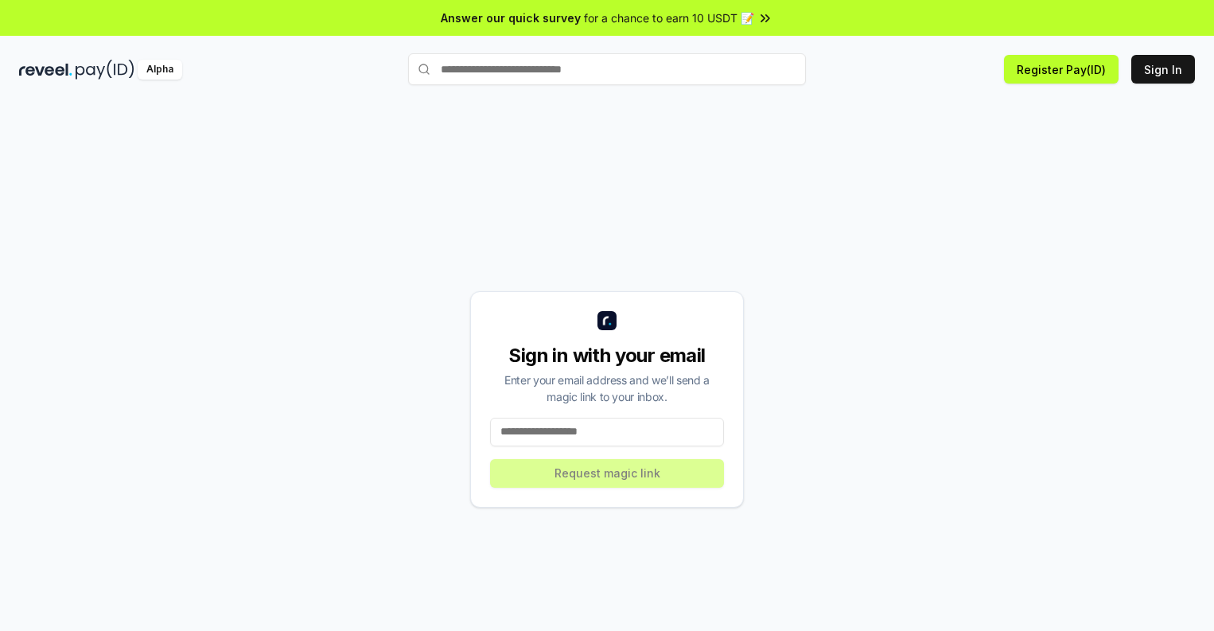  What do you see at coordinates (160, 69) in the screenshot?
I see `div: Alpha` at bounding box center [160, 69].